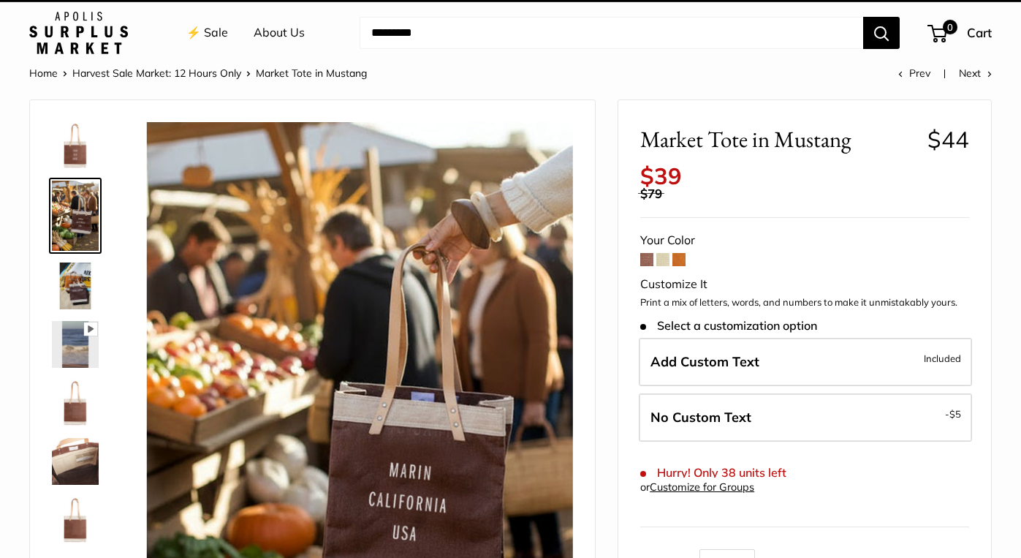 This screenshot has height=558, width=1021. What do you see at coordinates (806, 417) in the screenshot?
I see `label: Leave Blank` at bounding box center [806, 417].